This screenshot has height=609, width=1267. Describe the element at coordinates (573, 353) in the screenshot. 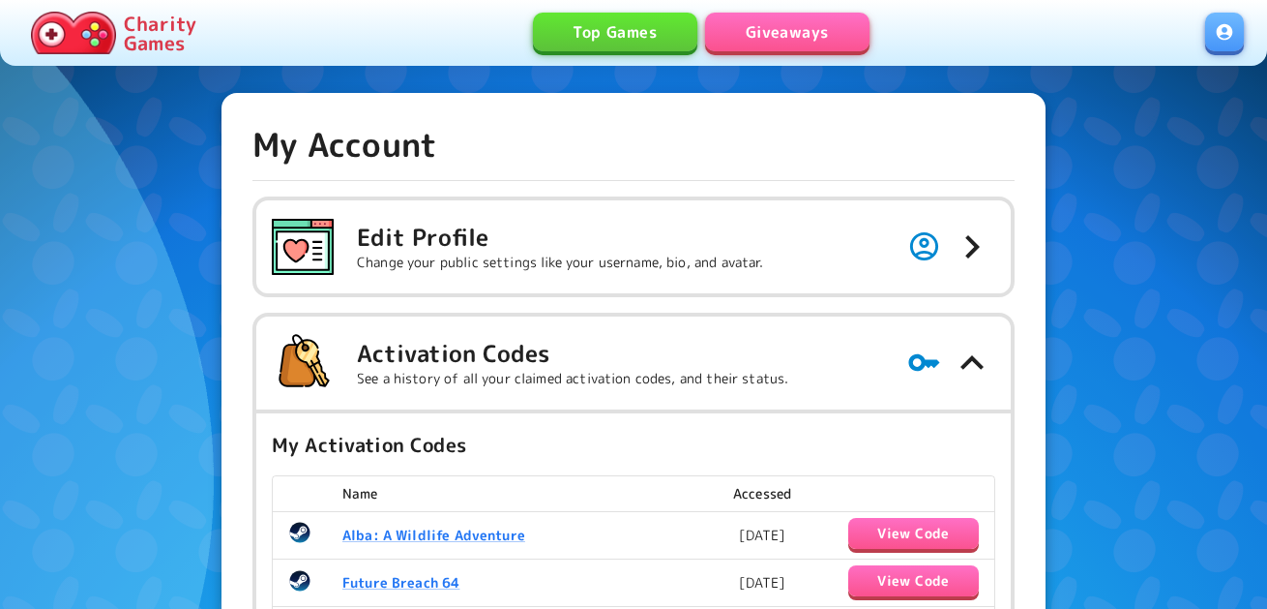

I see `h5: Activation Codes` at that location.